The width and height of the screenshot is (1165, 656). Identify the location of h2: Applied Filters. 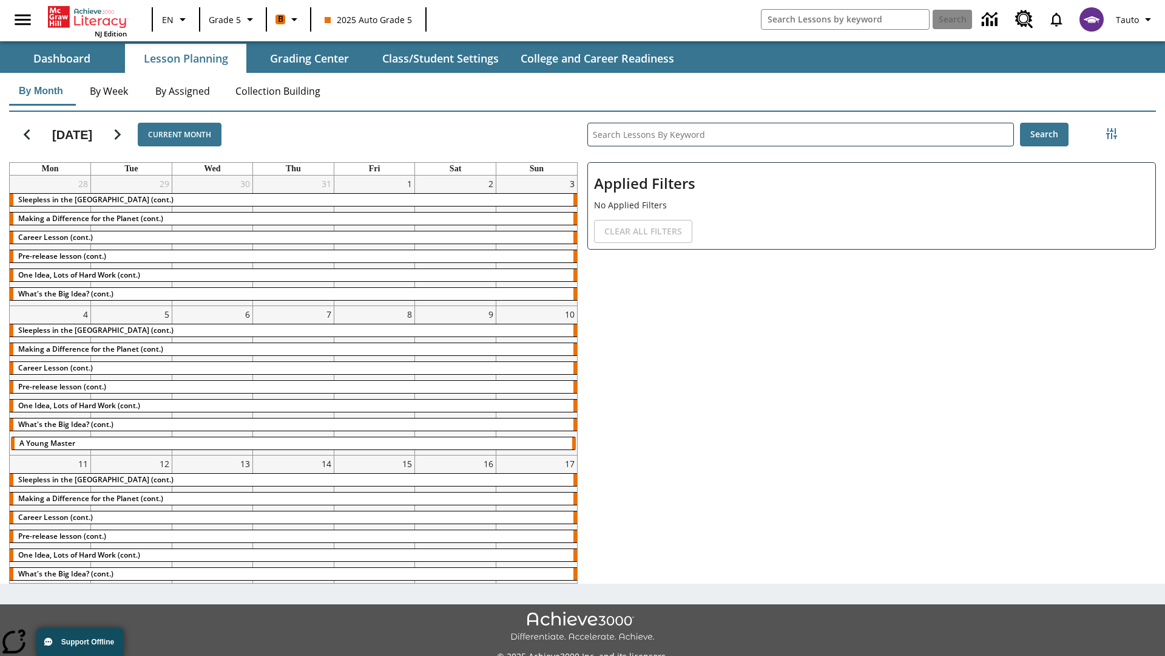
(872, 183).